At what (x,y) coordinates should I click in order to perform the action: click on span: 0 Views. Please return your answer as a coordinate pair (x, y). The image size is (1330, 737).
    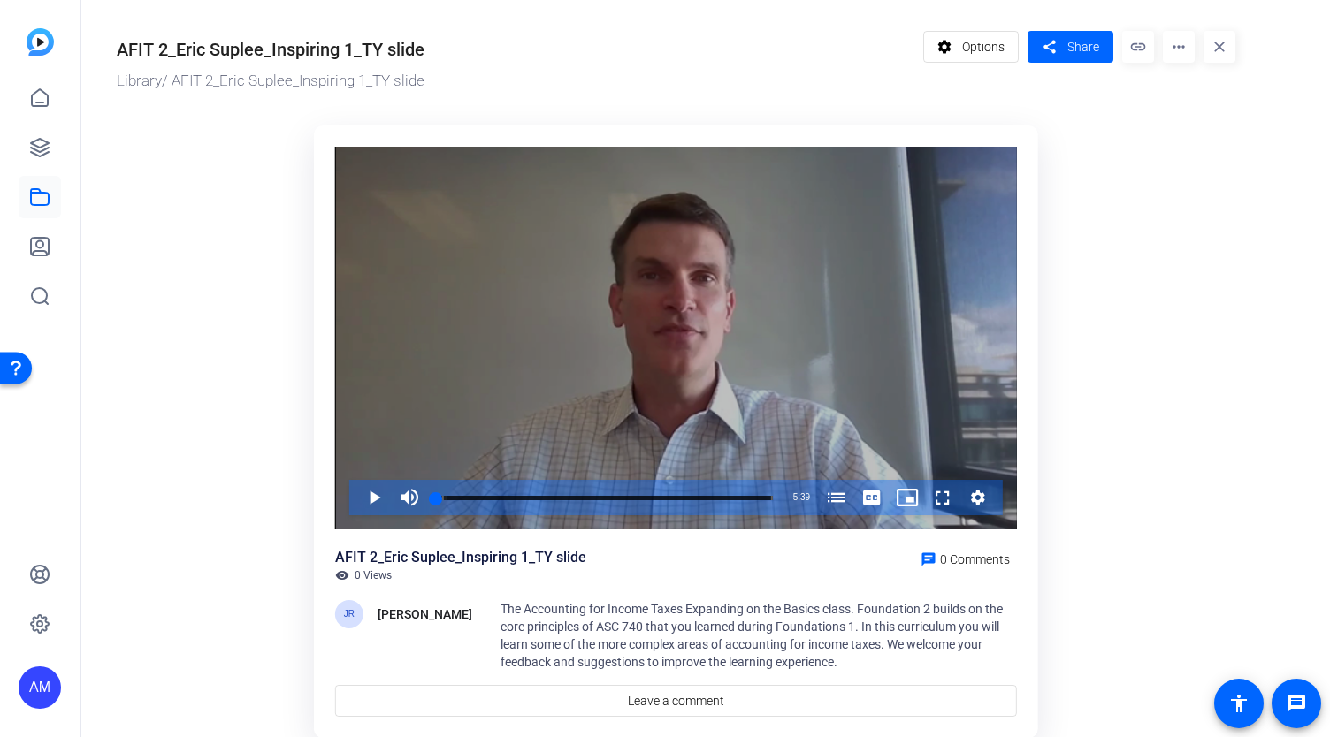
    Looking at the image, I should click on (373, 576).